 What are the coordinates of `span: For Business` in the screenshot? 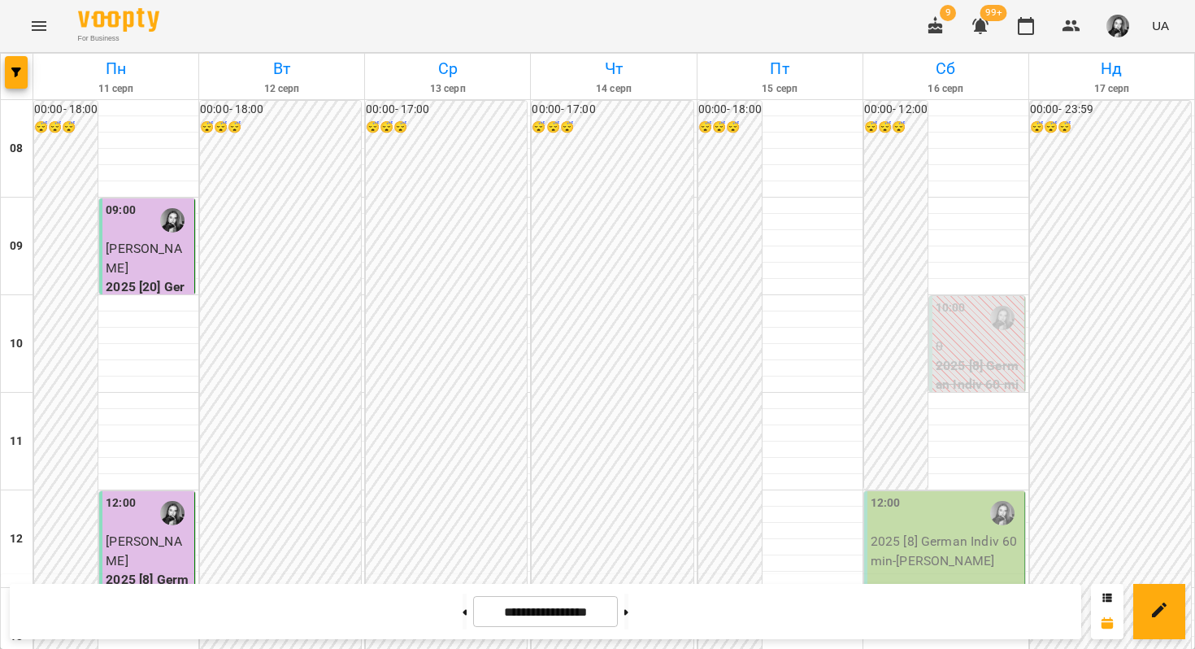 It's located at (119, 38).